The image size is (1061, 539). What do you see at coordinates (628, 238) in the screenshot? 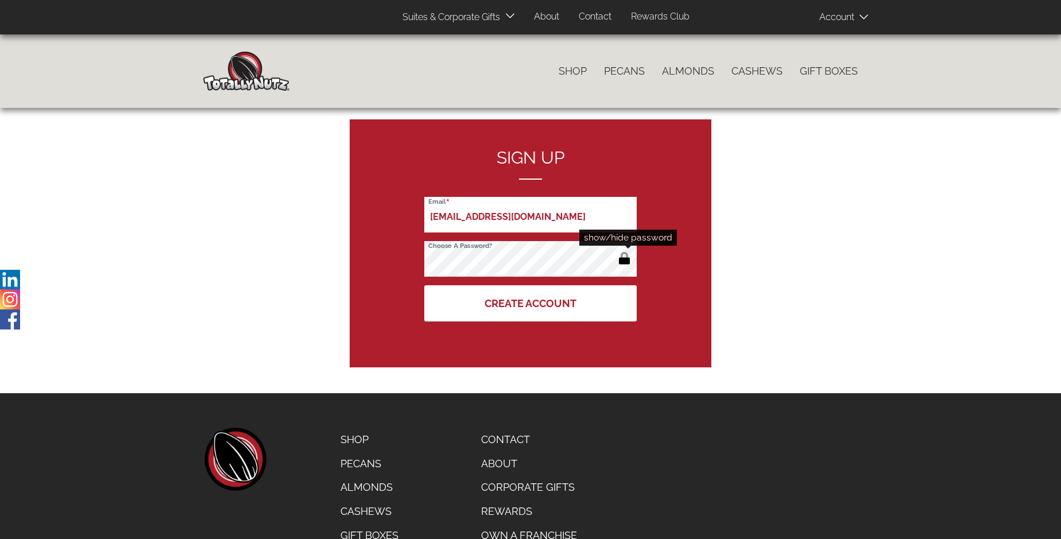
I see `div: show/hide password` at bounding box center [628, 238].